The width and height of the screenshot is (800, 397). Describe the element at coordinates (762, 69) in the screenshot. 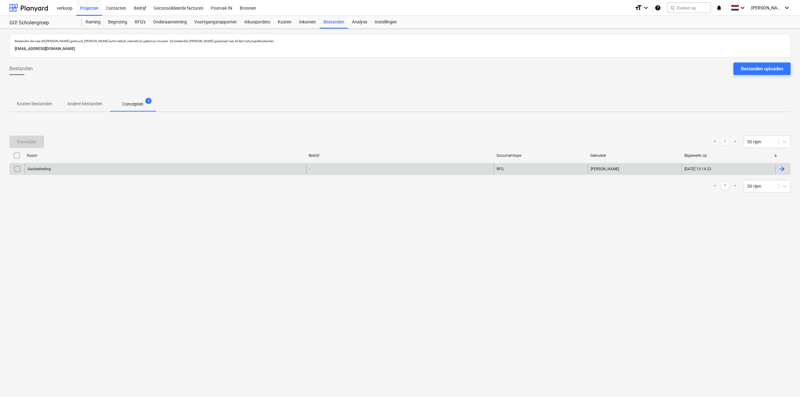

I see `div: Bestanden uploaden` at that location.